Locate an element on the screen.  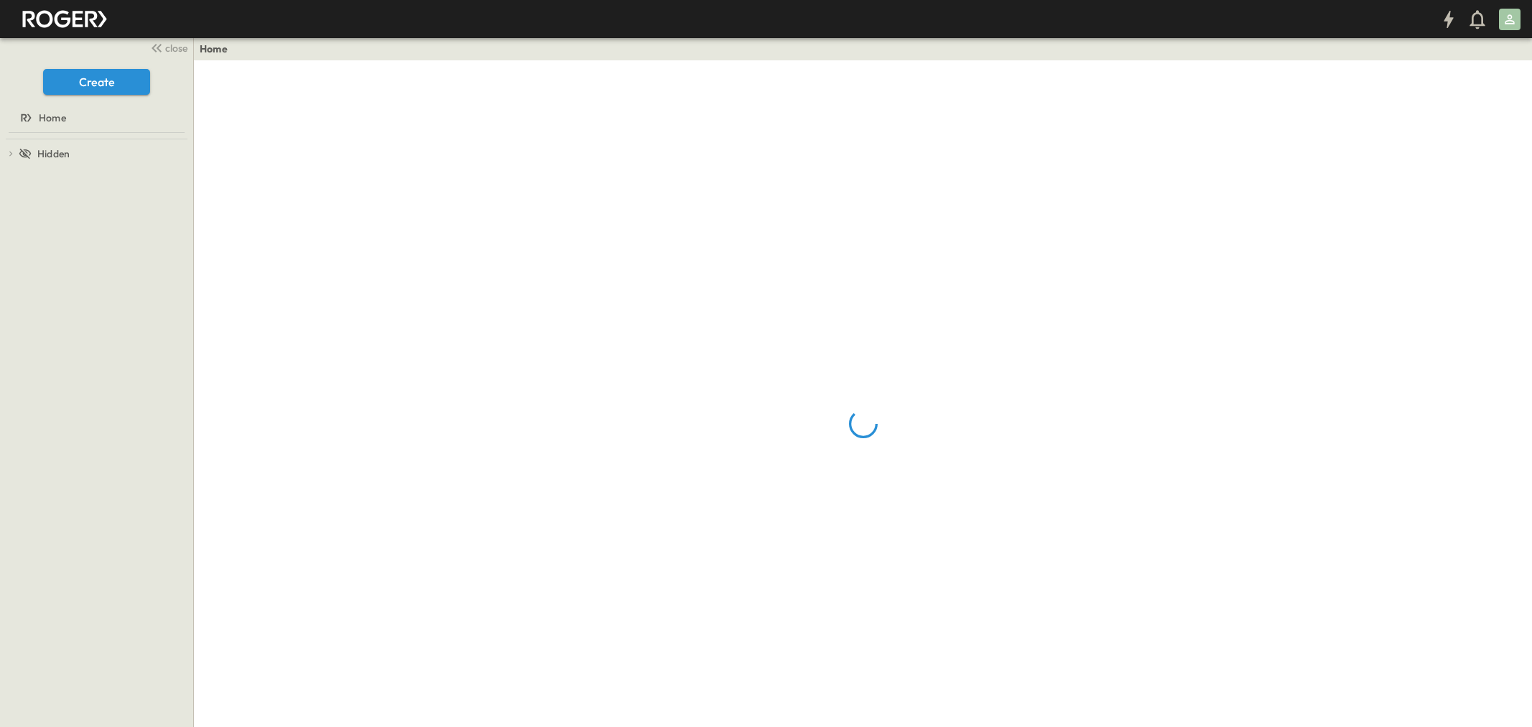
span: close is located at coordinates (176, 48).